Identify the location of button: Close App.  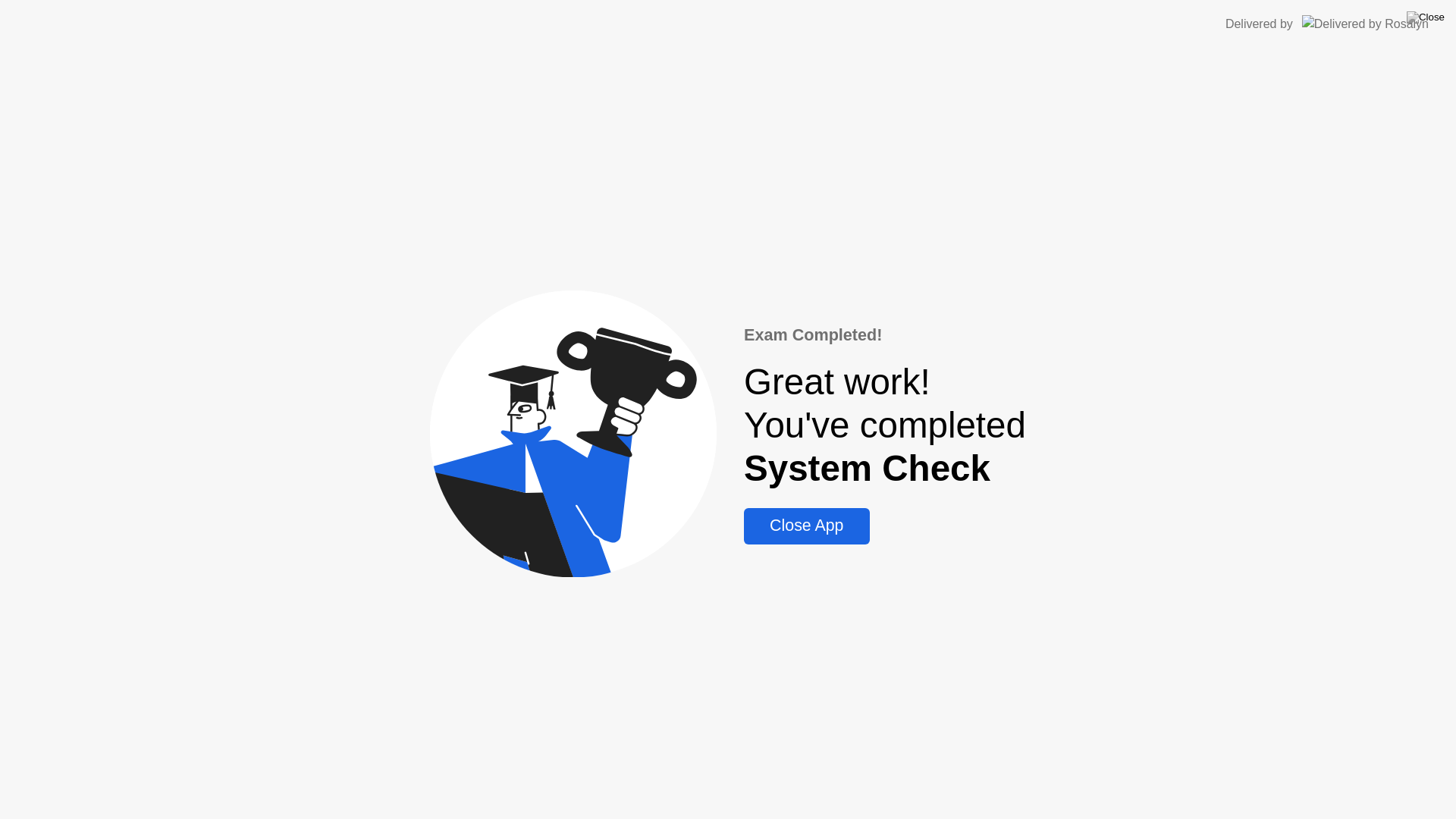
(806, 526).